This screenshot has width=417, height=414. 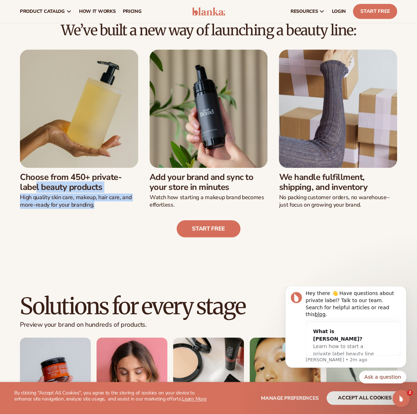 I want to click on span: How It Works, so click(x=97, y=11).